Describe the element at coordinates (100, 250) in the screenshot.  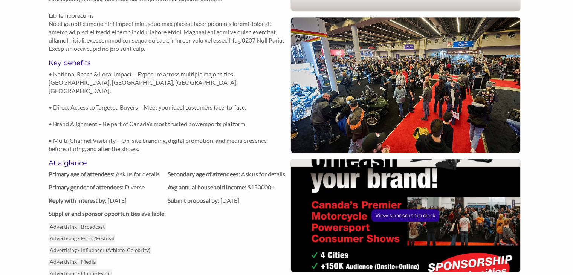
I see `p: Advertising - Influencer (Athlete, Celebrity)` at that location.